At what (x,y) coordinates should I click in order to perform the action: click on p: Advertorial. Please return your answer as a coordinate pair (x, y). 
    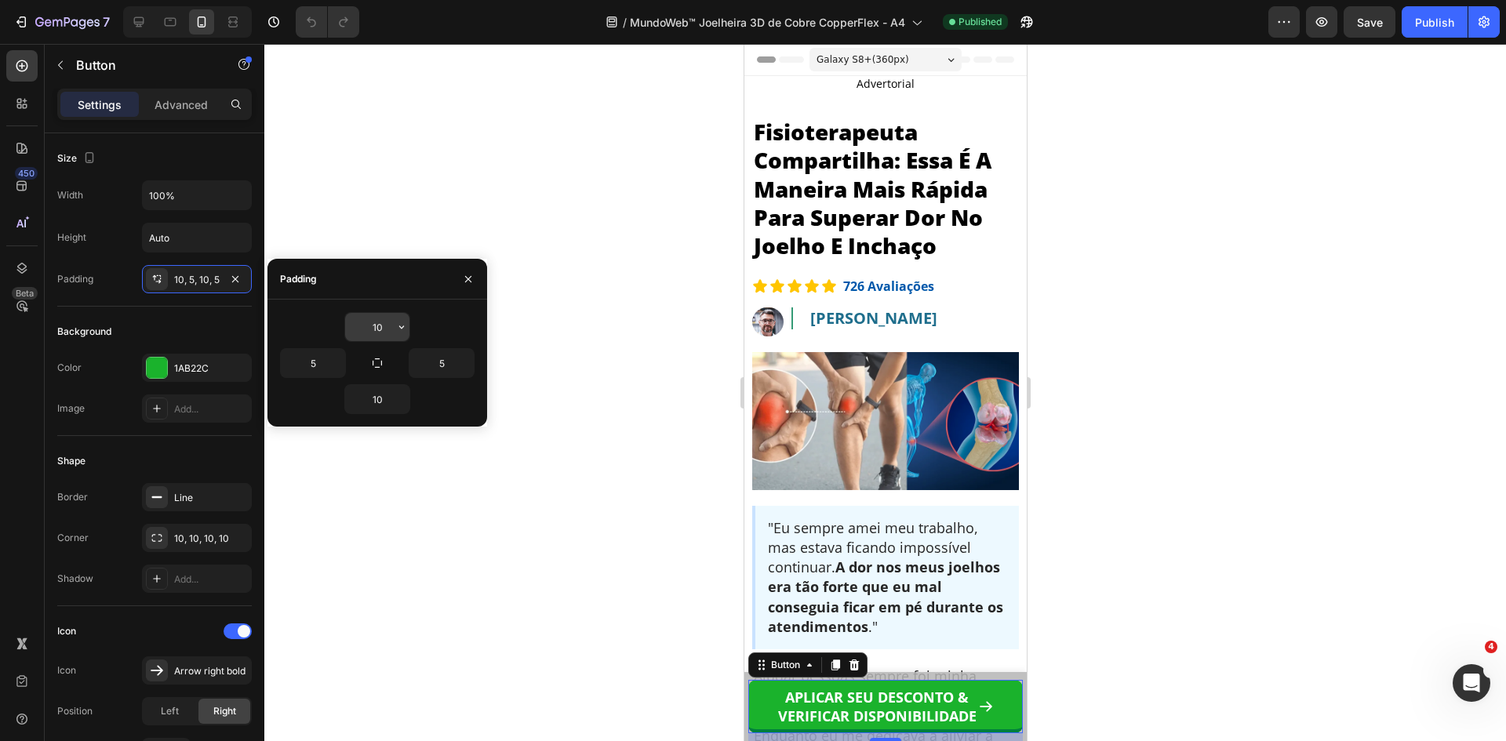
    Looking at the image, I should click on (141, 40).